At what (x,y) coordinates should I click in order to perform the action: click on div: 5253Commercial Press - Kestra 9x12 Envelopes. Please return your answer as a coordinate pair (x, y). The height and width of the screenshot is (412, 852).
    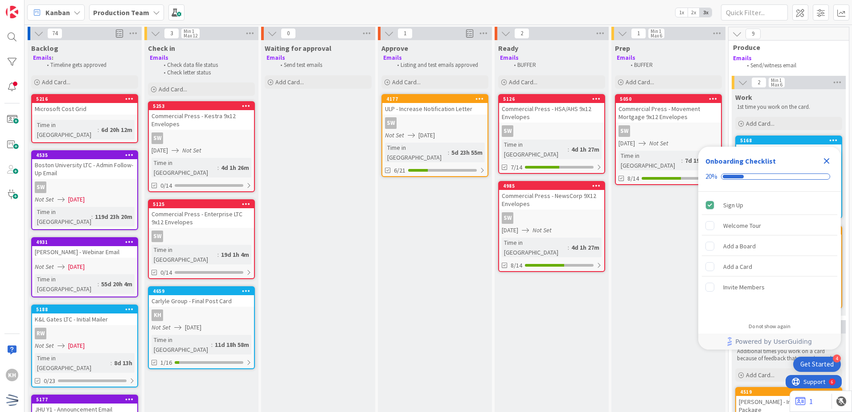
    Looking at the image, I should click on (201, 116).